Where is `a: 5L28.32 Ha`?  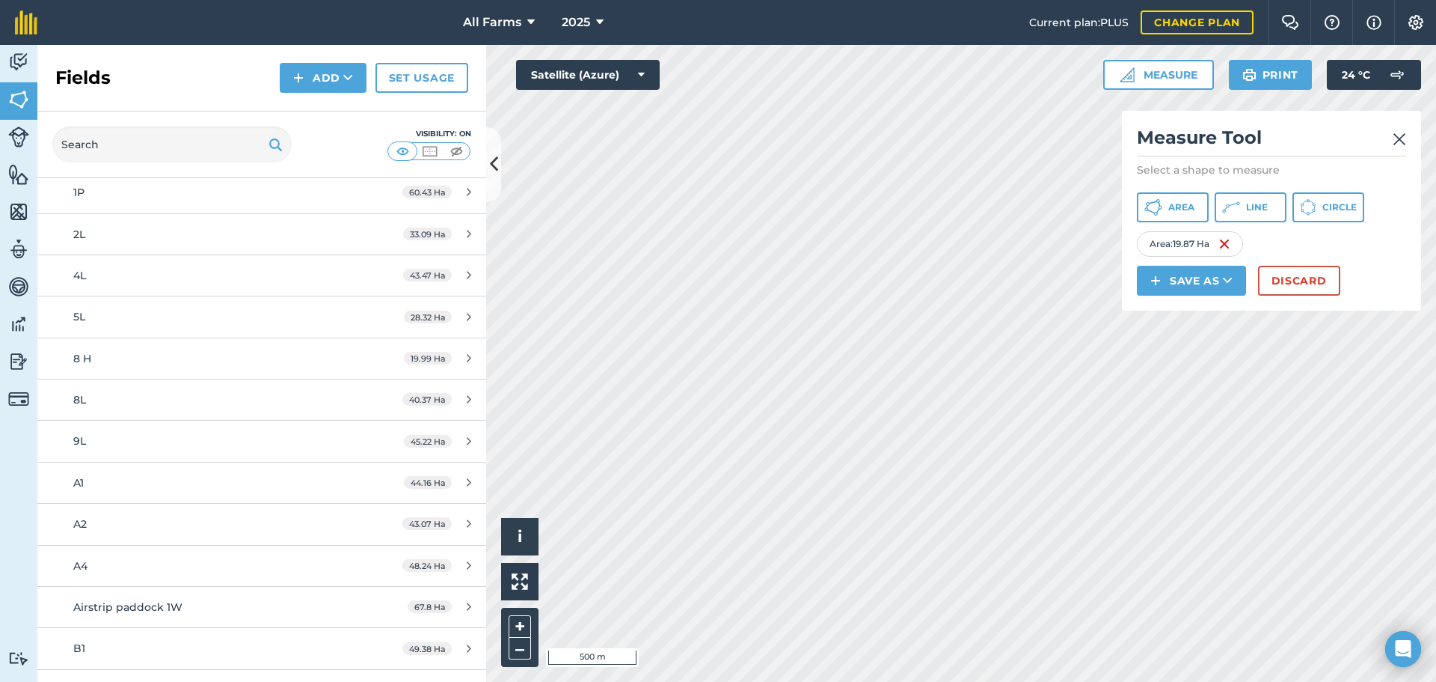
a: 5L28.32 Ha is located at coordinates (262, 316).